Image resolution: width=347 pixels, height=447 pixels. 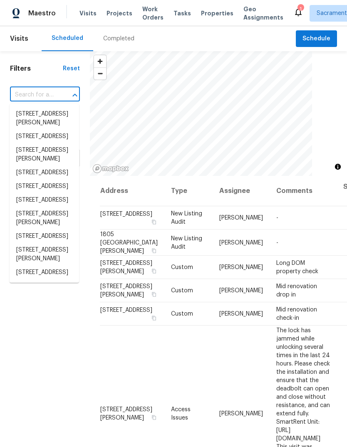 What do you see at coordinates (263, 13) in the screenshot?
I see `span: Geo Assignments` at bounding box center [263, 13].